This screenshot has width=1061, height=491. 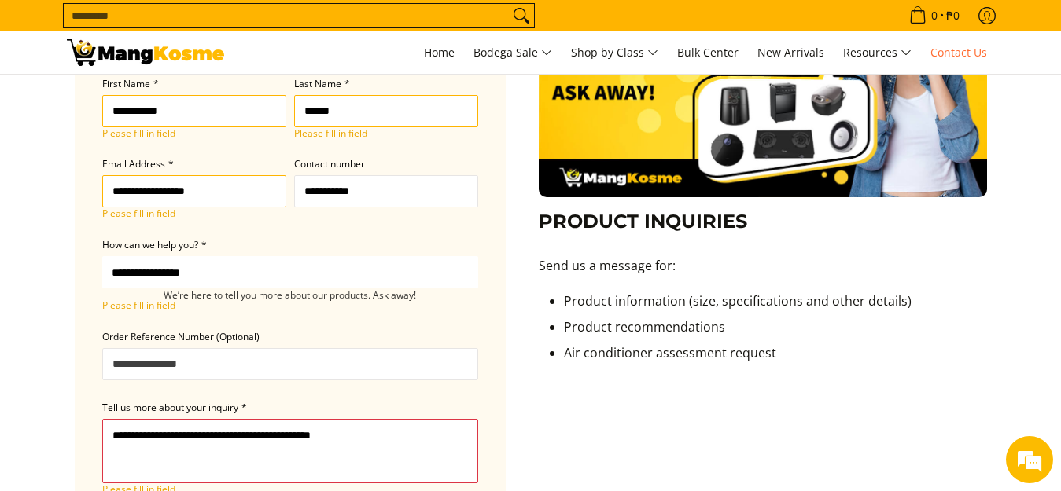 I want to click on a: Home, so click(x=439, y=53).